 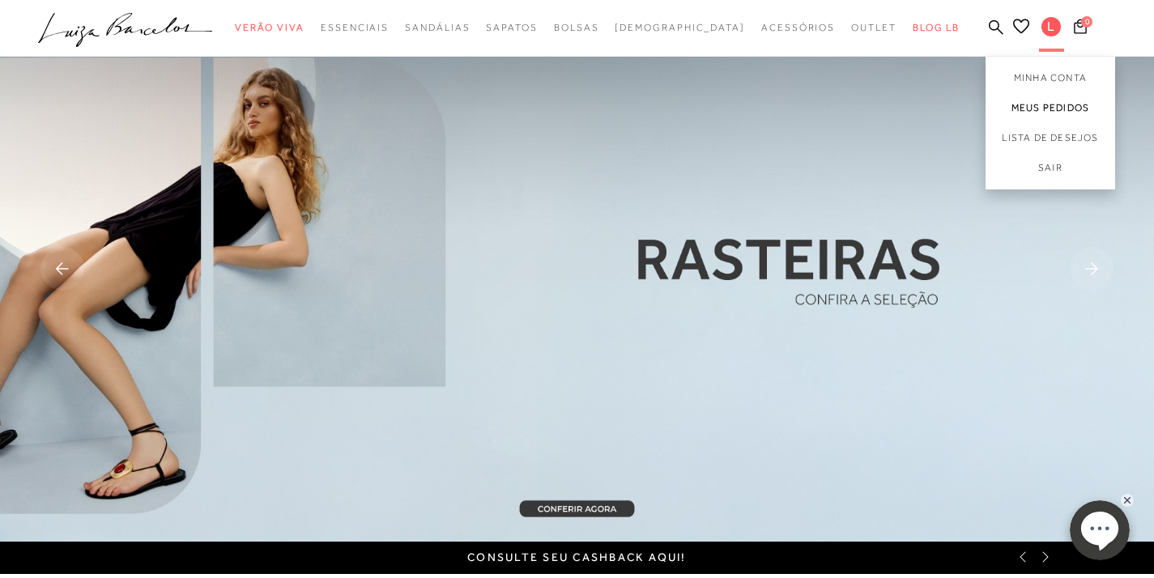 What do you see at coordinates (680, 28) in the screenshot?
I see `a: noSubCategoriesText` at bounding box center [680, 28].